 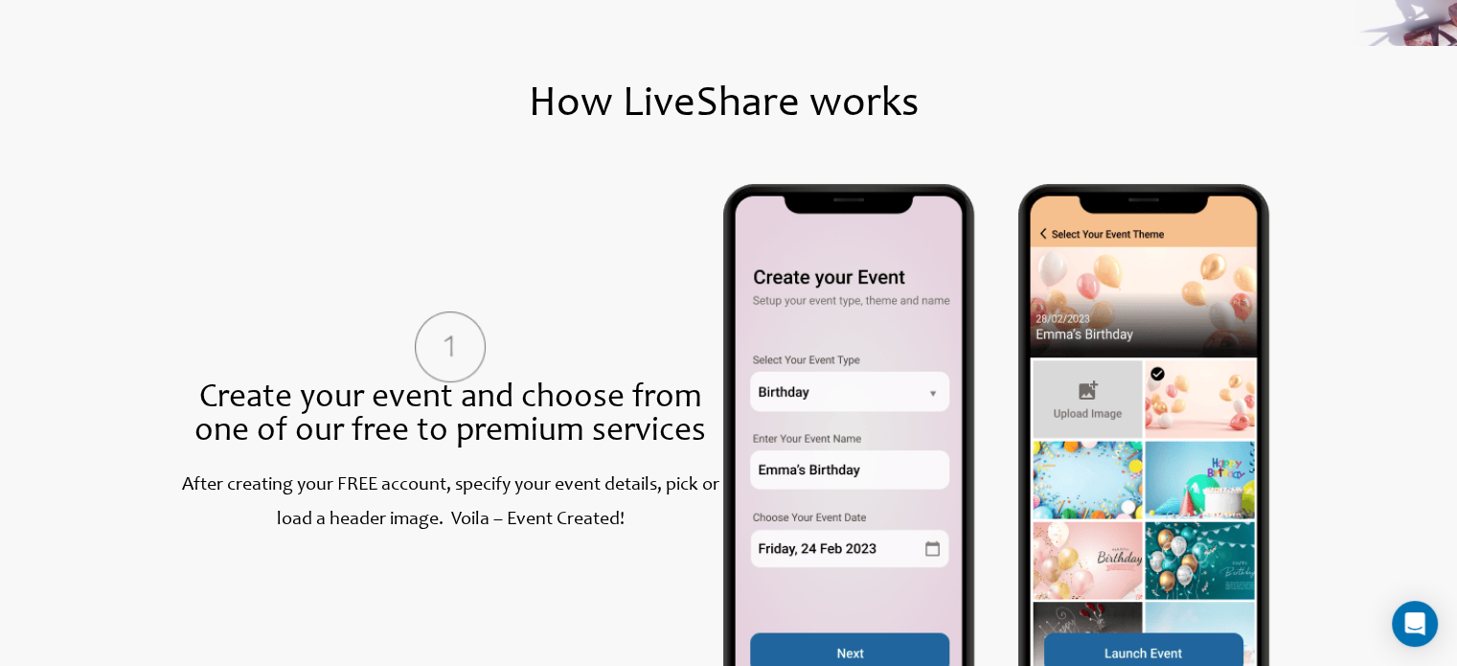 What do you see at coordinates (450, 503) in the screenshot?
I see `label: After creating your FREE account, specify your event details, pick or load a header image. Voila ...` at bounding box center [450, 503].